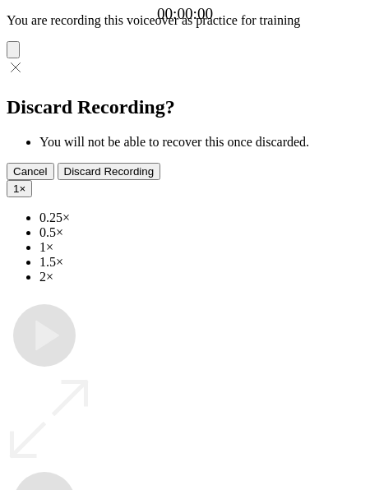  I want to click on li: 0.25×, so click(201, 218).